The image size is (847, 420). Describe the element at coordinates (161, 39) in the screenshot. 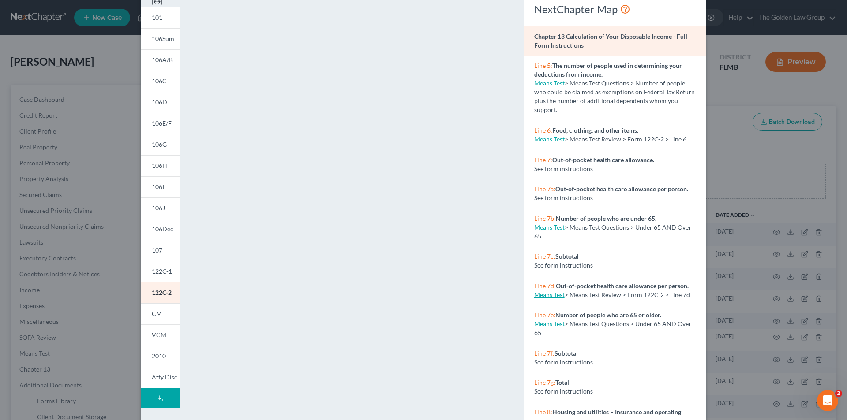

I see `a: 106Sum` at that location.